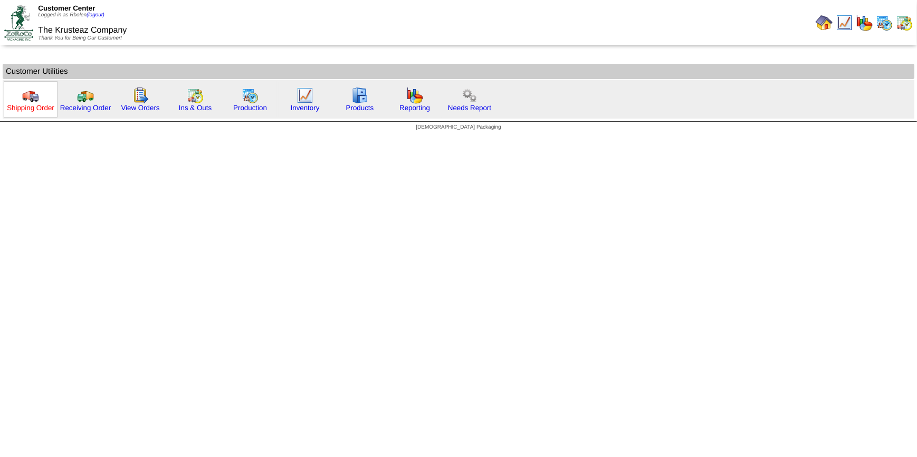  Describe the element at coordinates (140, 108) in the screenshot. I see `a: View Orders` at that location.